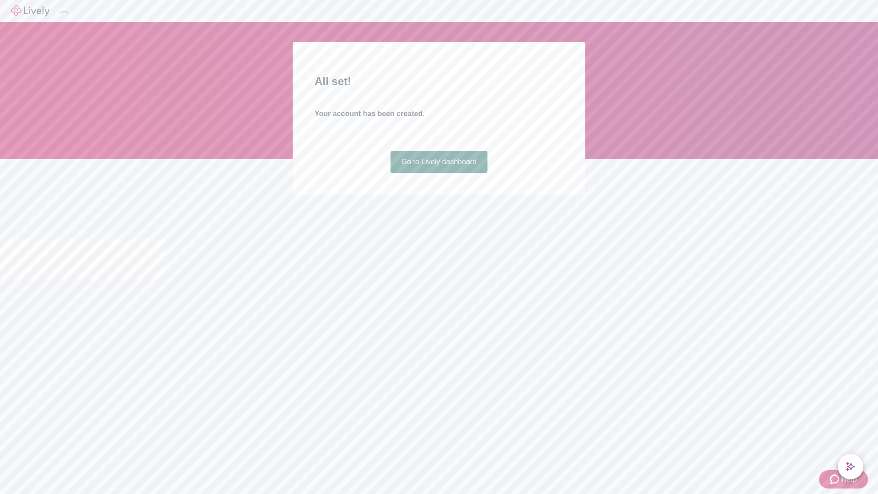  What do you see at coordinates (439, 114) in the screenshot?
I see `h4: Your account has been created.` at bounding box center [439, 114].